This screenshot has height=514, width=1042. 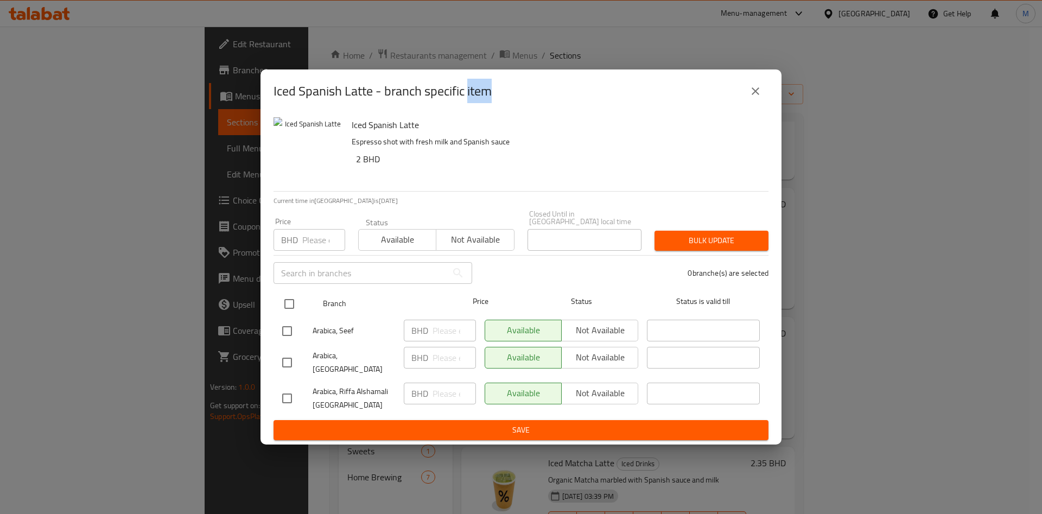 I want to click on span: Status, so click(x=582, y=301).